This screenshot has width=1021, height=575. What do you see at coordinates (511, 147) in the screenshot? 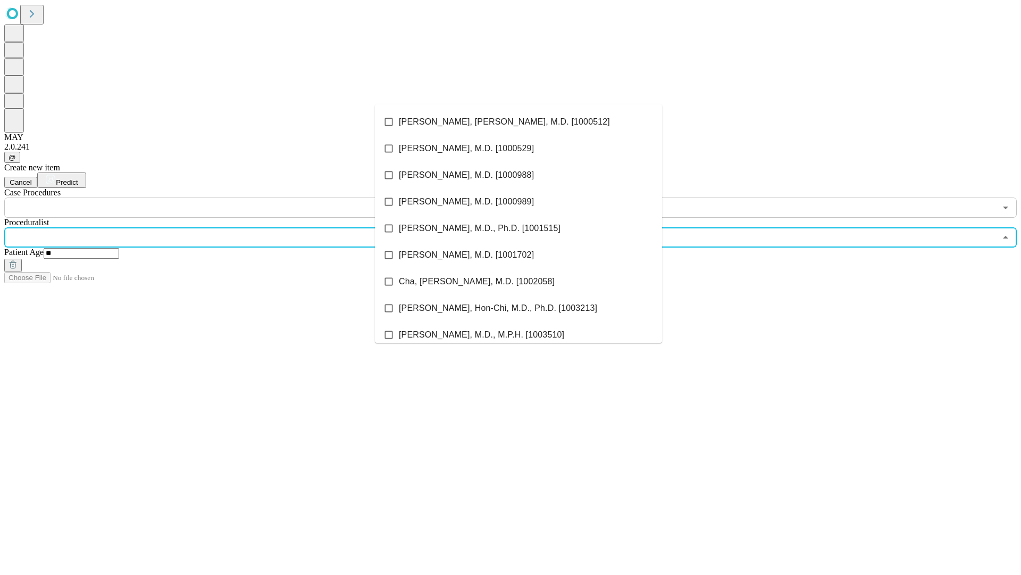
I see `div: 2.0.241` at bounding box center [511, 147].